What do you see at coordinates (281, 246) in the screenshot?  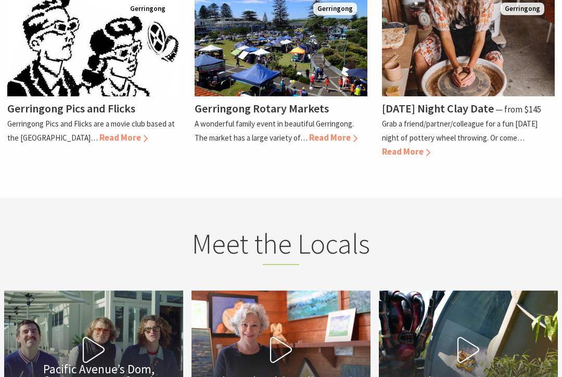 I see `h2: Meet the Locals` at bounding box center [281, 246].